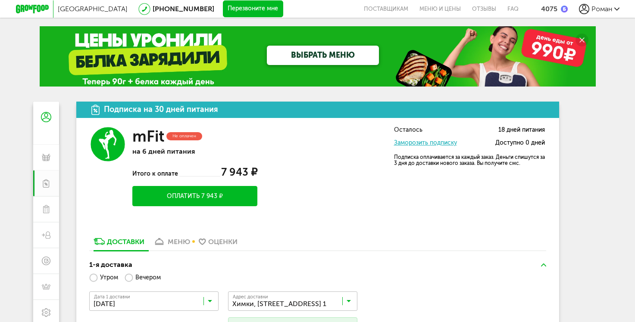 The width and height of the screenshot is (635, 322). Describe the element at coordinates (143, 278) in the screenshot. I see `label: Вечером` at that location.